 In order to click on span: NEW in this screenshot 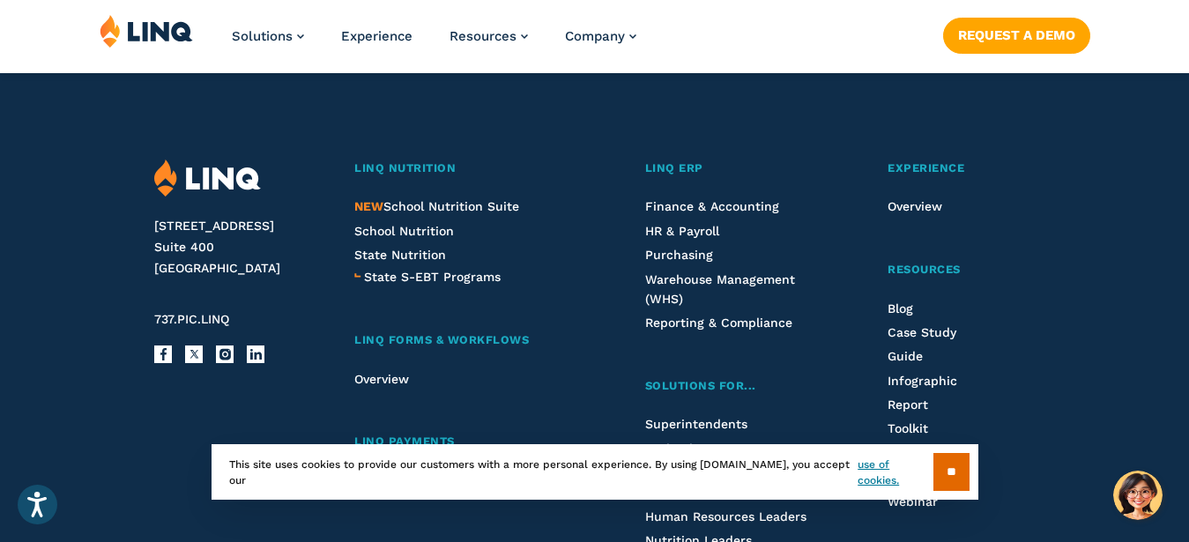, I will do `click(368, 206)`.